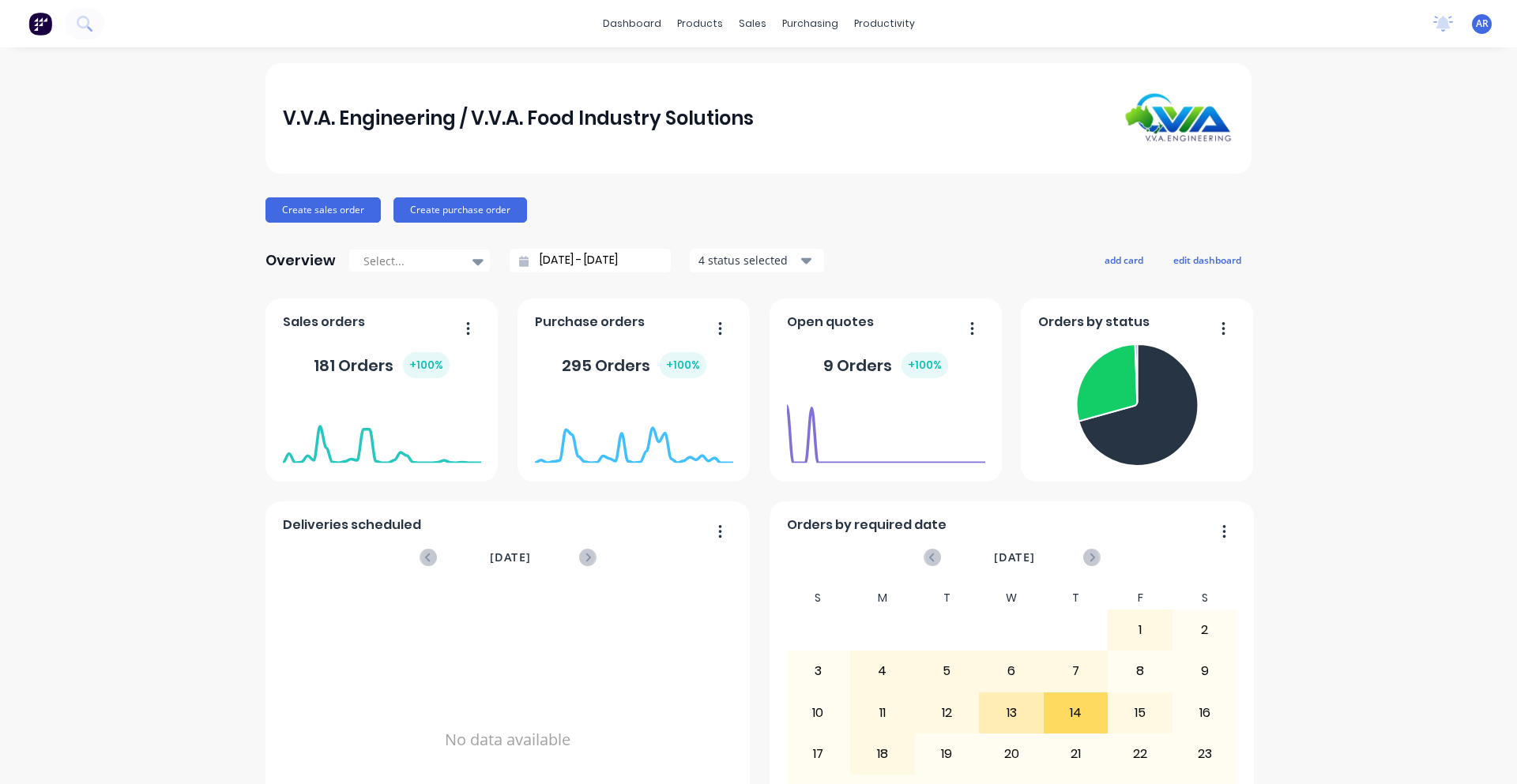  What do you see at coordinates (947, 713) in the screenshot?
I see `div: 12` at bounding box center [947, 713].